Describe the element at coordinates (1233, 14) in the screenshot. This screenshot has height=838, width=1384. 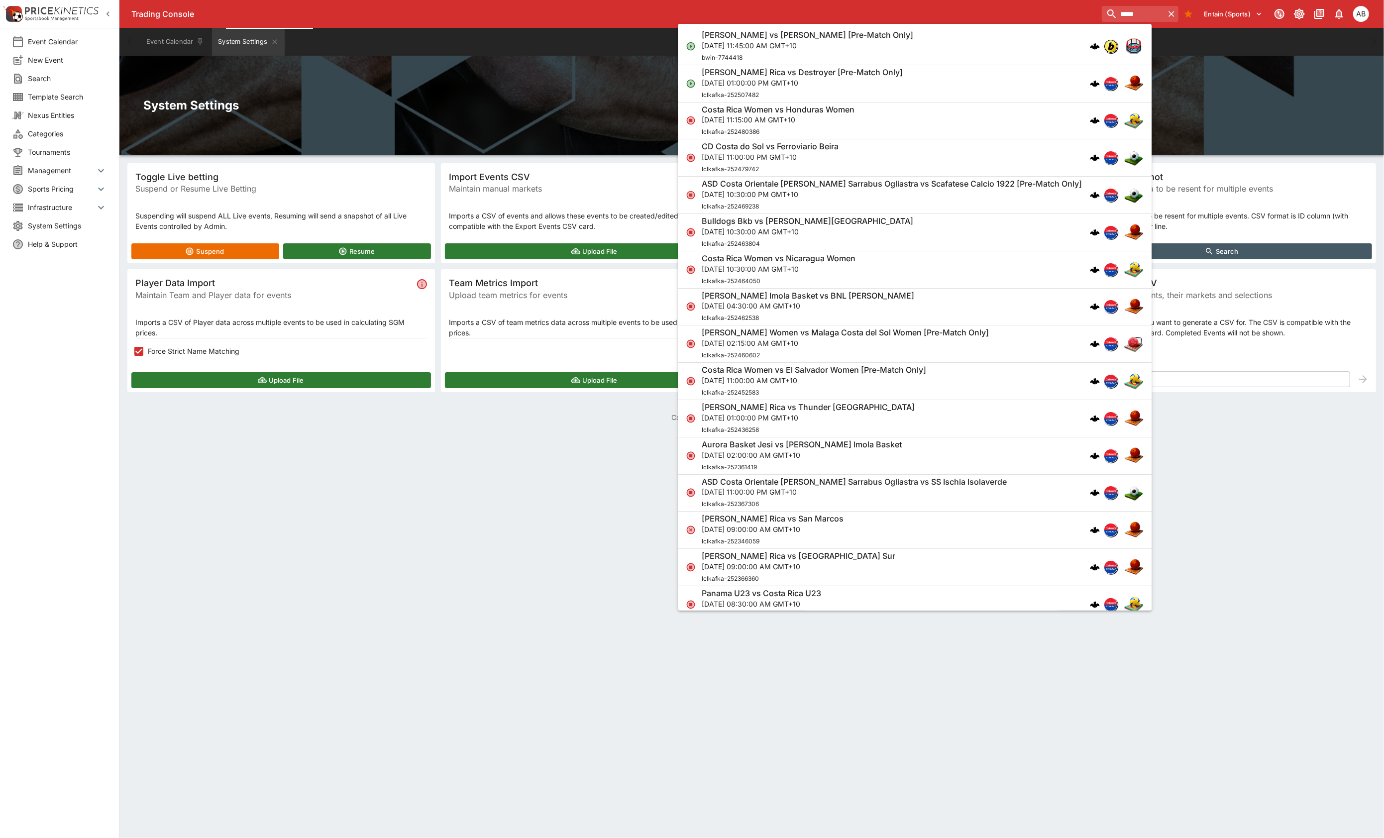
I see `button: Select Tenant` at that location.